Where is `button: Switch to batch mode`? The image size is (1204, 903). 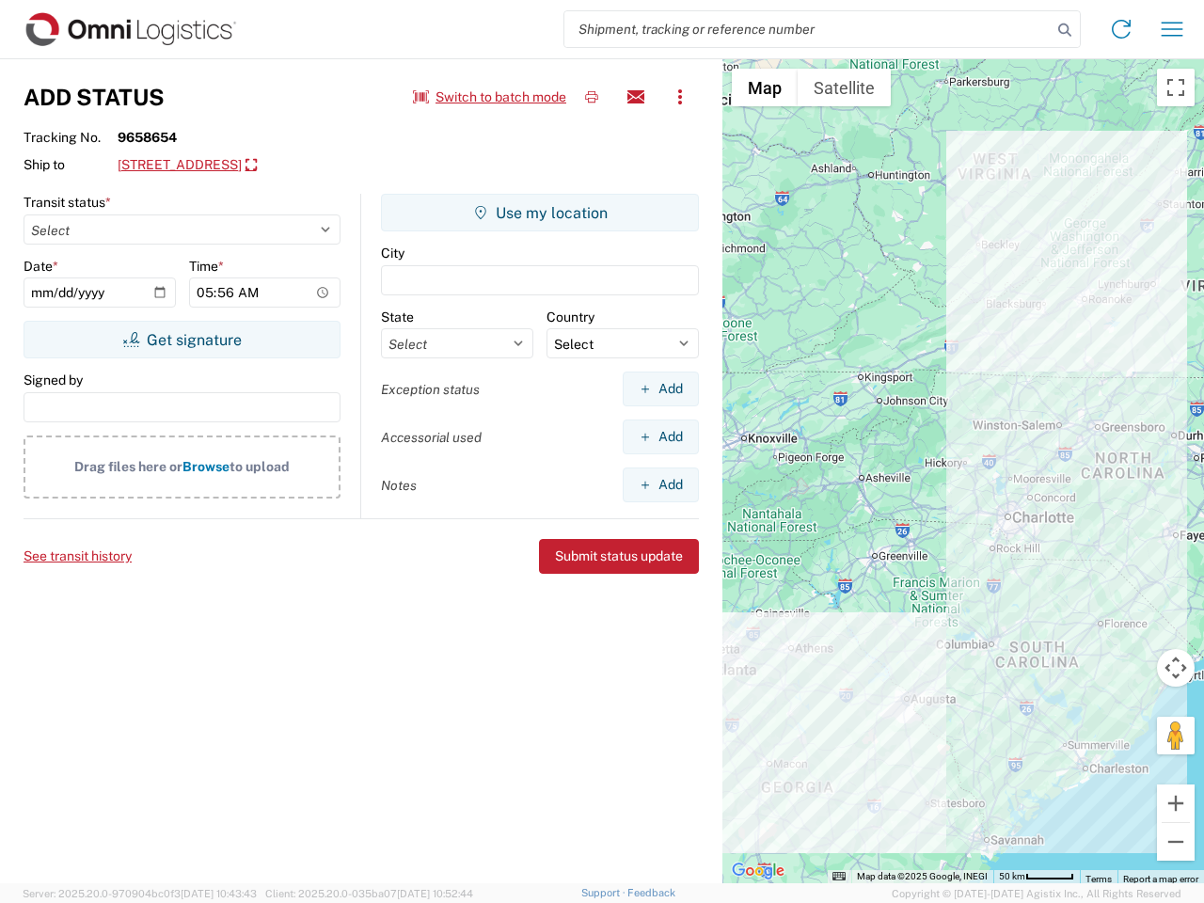
button: Switch to batch mode is located at coordinates (489, 97).